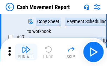  What do you see at coordinates (93, 52) in the screenshot?
I see `img: Main button` at bounding box center [93, 52].